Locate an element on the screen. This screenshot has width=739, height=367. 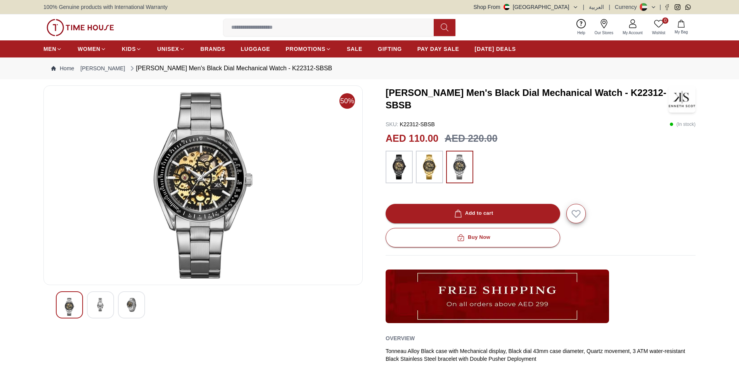
span: PROMOTIONS is located at coordinates (305, 49).